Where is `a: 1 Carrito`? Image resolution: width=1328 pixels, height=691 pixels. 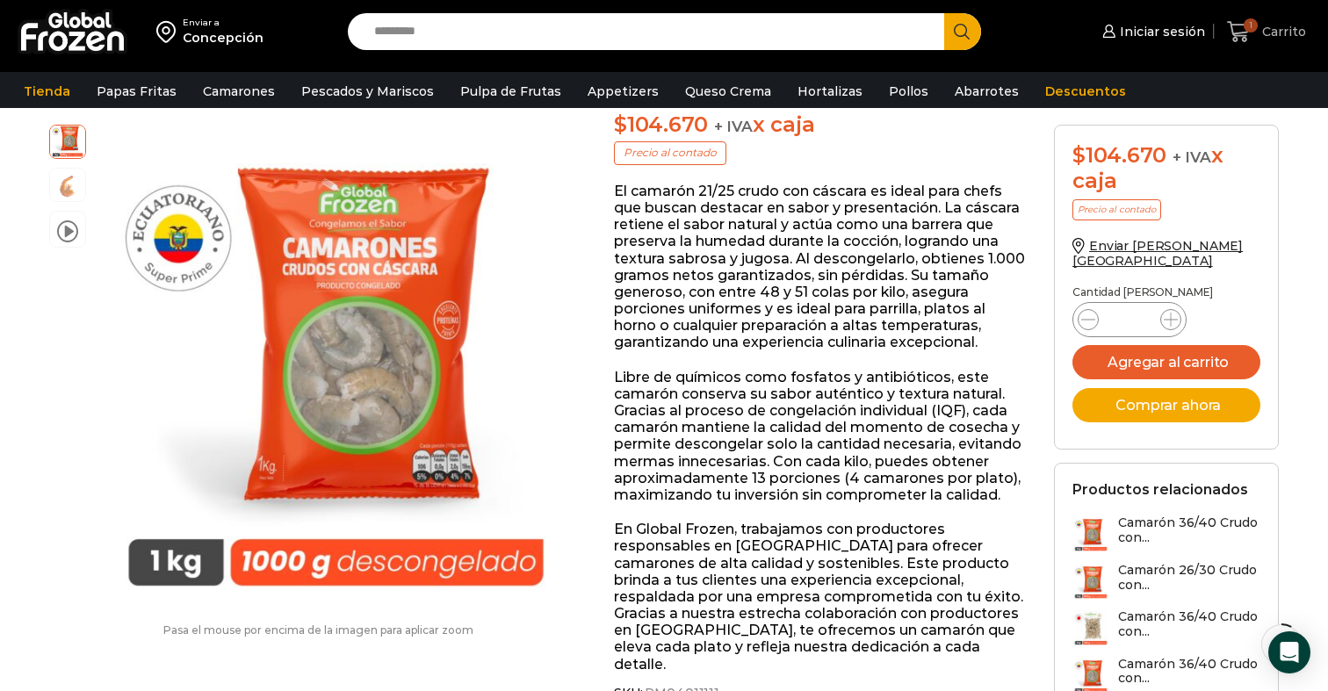 a: 1 Carrito is located at coordinates (1267, 32).